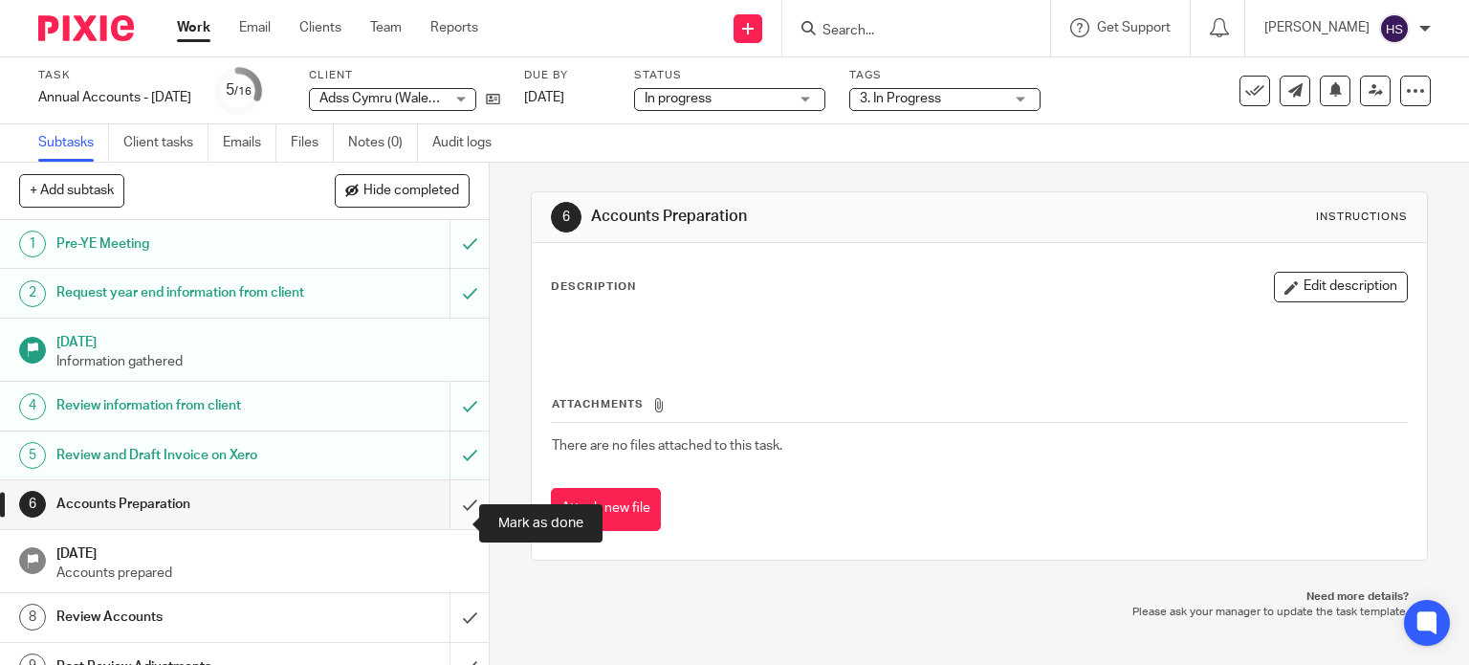 The image size is (1469, 665). I want to click on input: Search, so click(907, 32).